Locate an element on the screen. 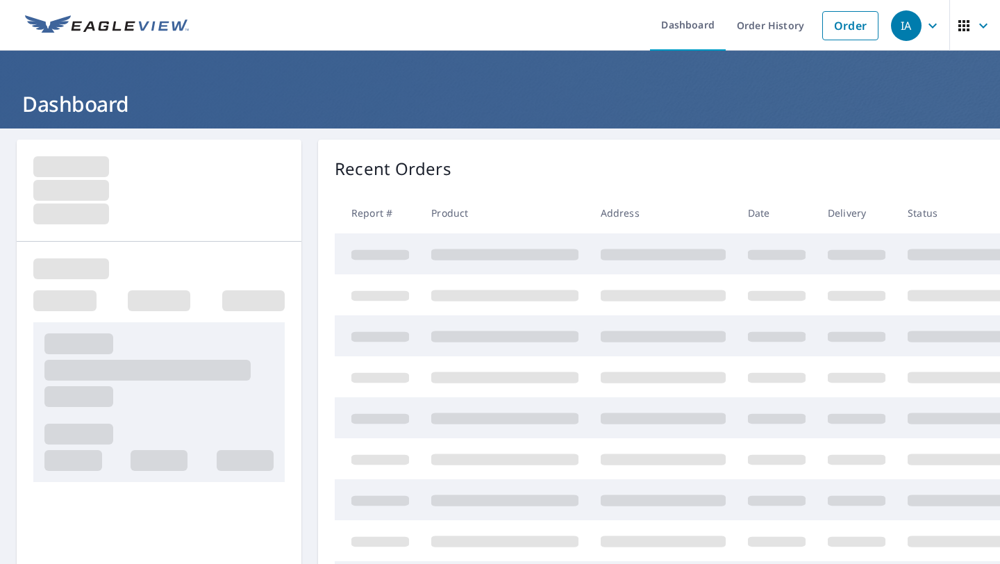 The height and width of the screenshot is (564, 1000). th: Product is located at coordinates (505, 213).